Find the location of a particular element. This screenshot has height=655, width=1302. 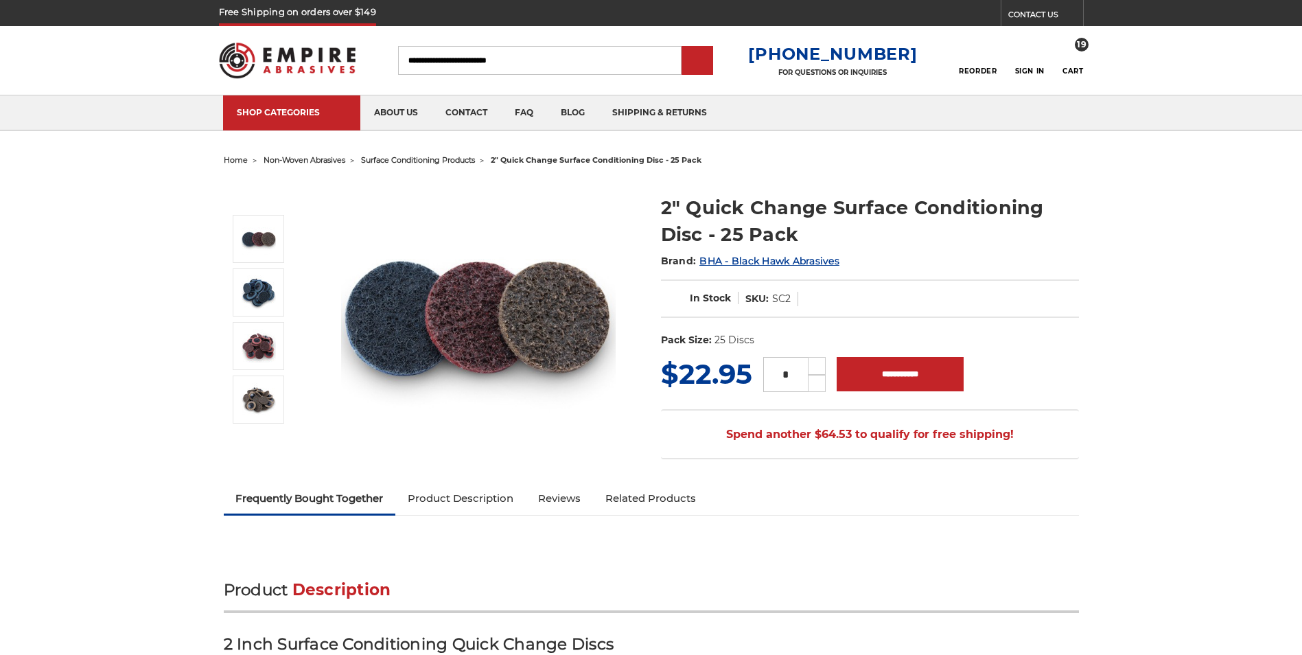

span: 19 is located at coordinates (1082, 45).